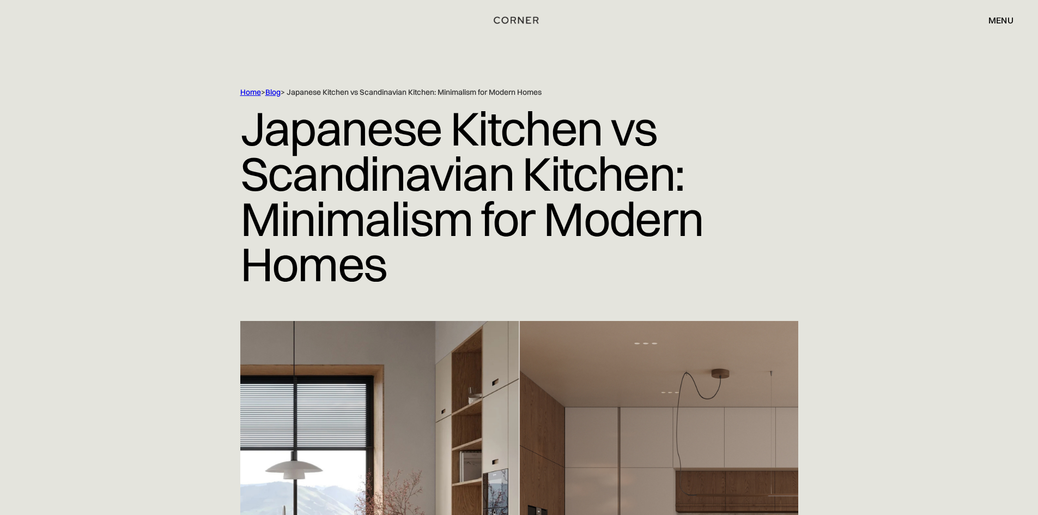  Describe the element at coordinates (251, 92) in the screenshot. I see `a: Home` at that location.